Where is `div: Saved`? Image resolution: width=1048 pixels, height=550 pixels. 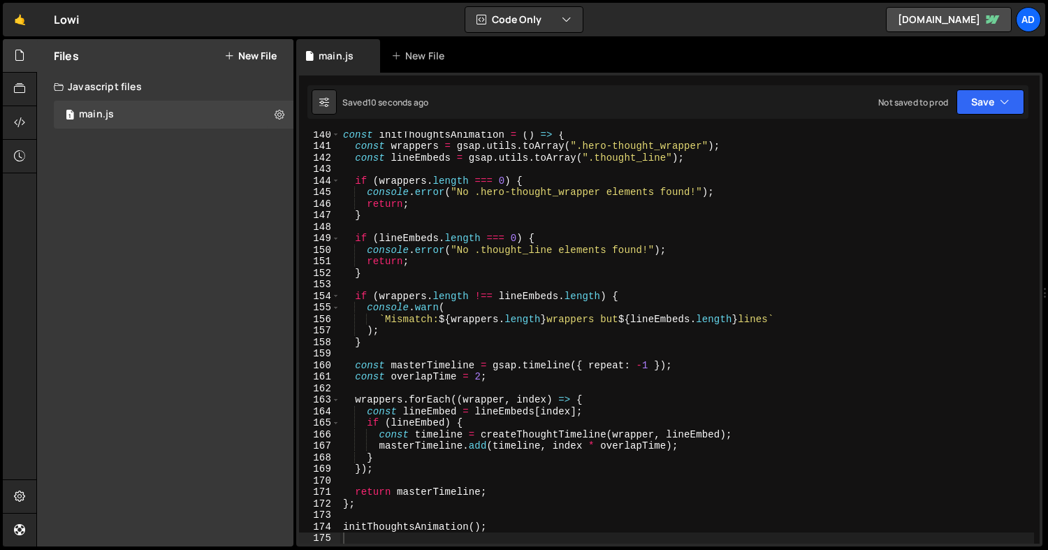
div: Saved is located at coordinates (385, 102).